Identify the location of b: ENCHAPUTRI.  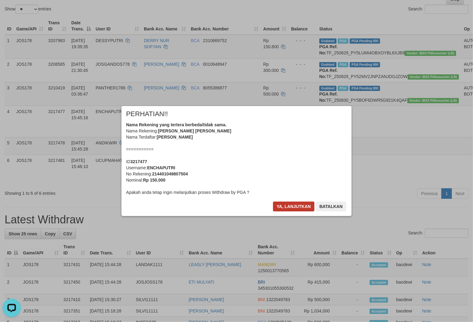
(161, 168).